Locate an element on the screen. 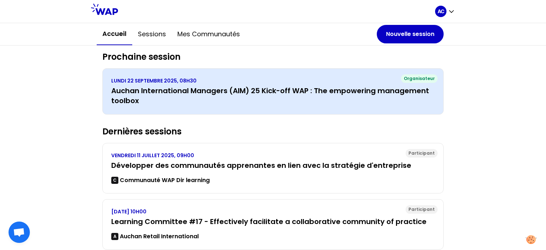 The image size is (546, 250). h2: Dernières sessions is located at coordinates (273, 131).